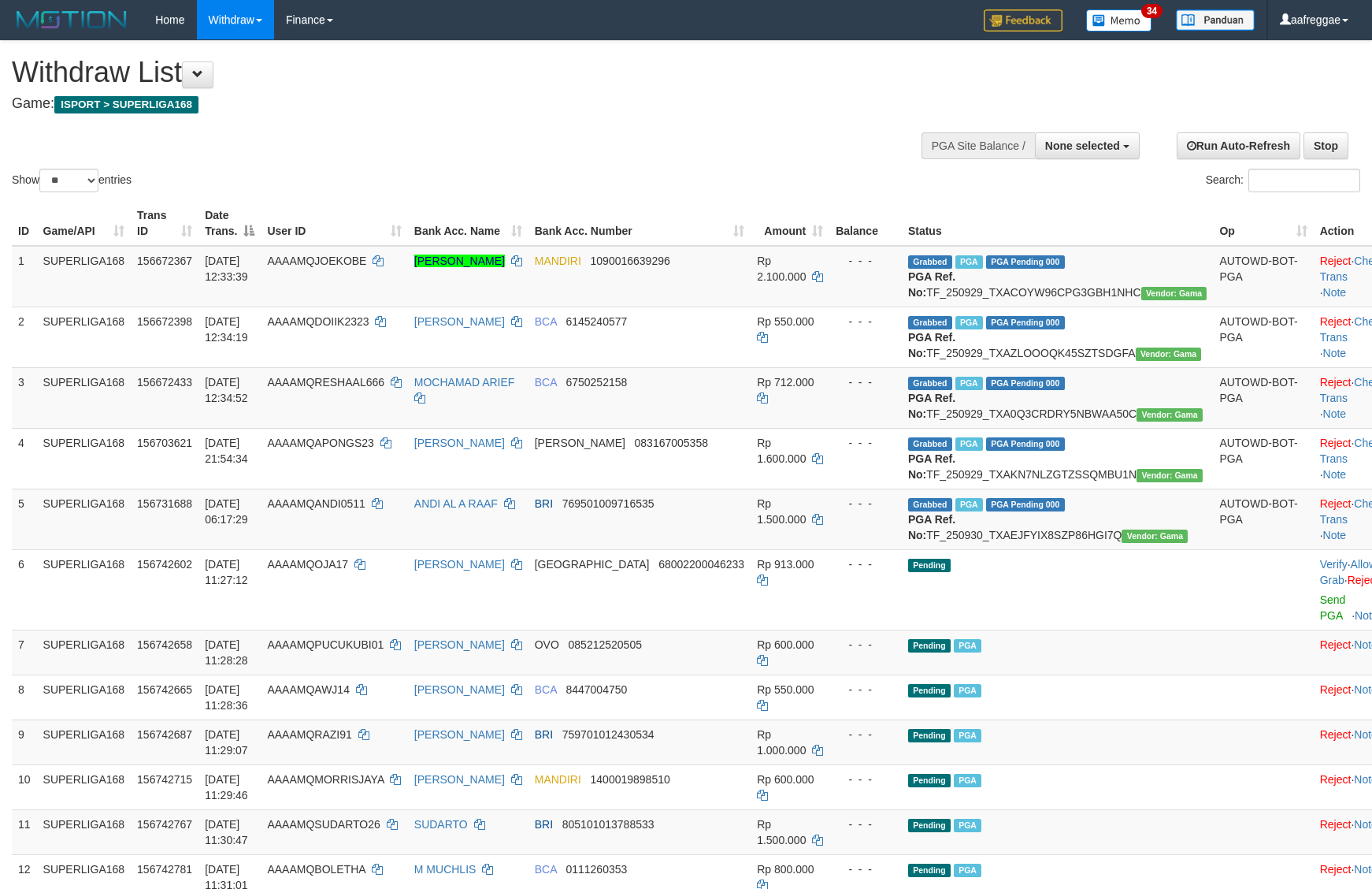 The height and width of the screenshot is (889, 1372). What do you see at coordinates (782, 450) in the screenshot?
I see `span: Rp 1.600.000` at bounding box center [782, 450].